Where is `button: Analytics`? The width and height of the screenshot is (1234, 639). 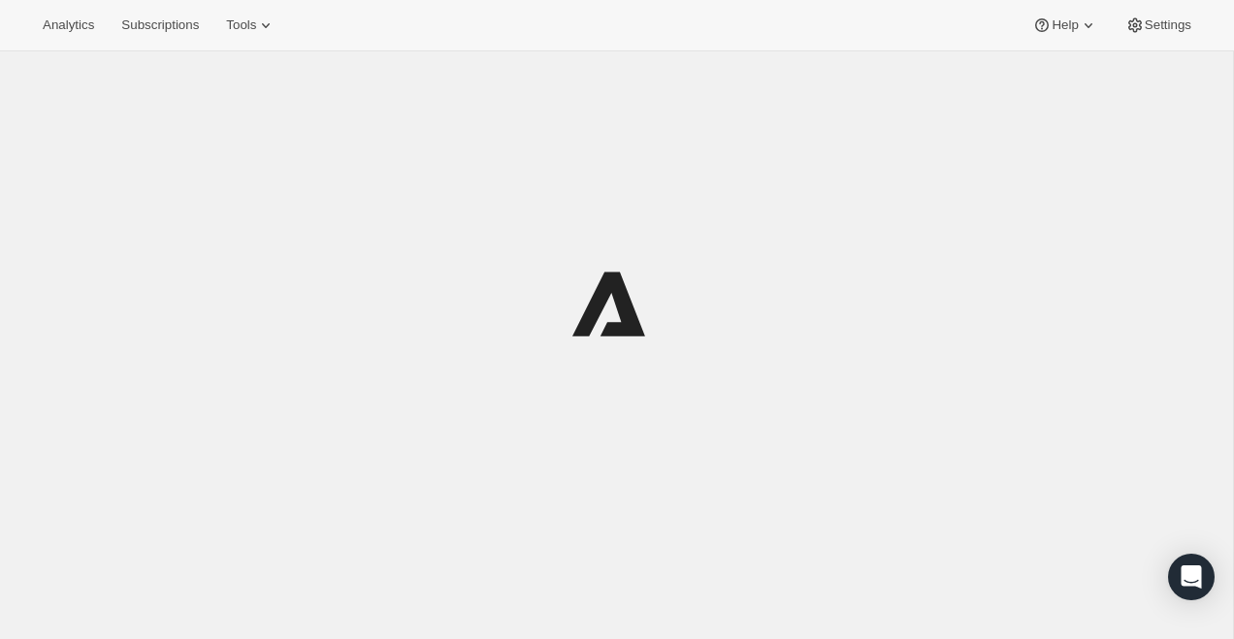
button: Analytics is located at coordinates (68, 25).